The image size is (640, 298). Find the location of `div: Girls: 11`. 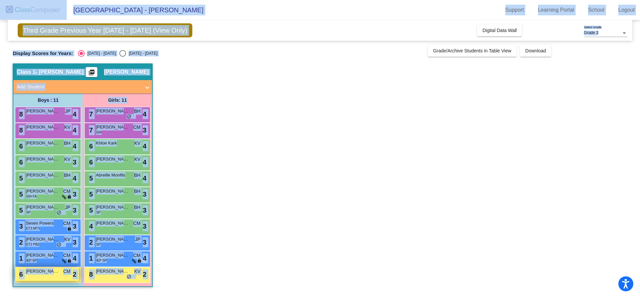

div: Girls: 11 is located at coordinates (117, 100).